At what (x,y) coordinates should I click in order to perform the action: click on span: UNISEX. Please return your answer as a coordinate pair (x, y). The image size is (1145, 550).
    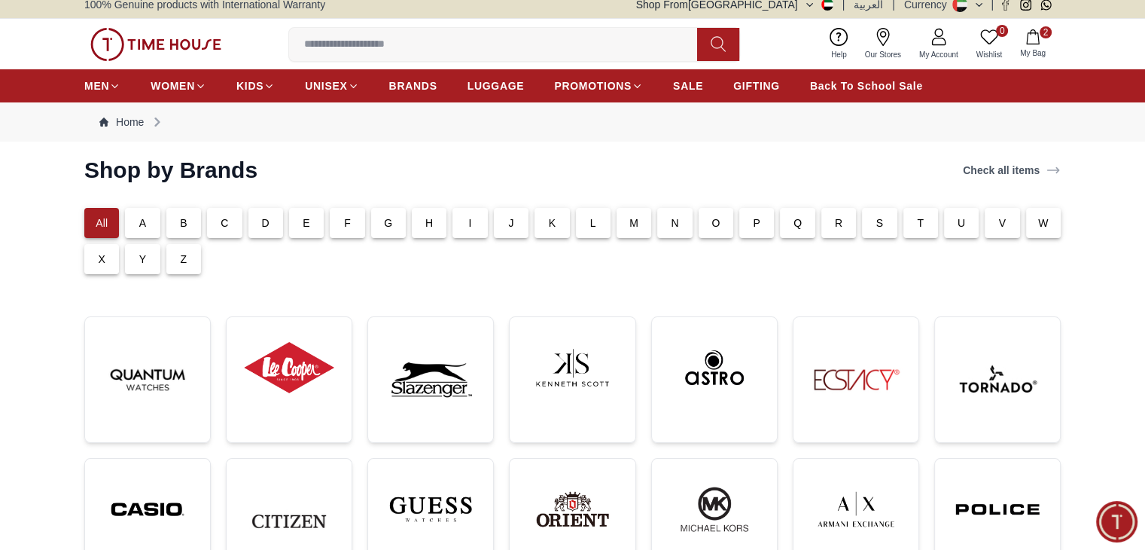
    Looking at the image, I should click on (326, 86).